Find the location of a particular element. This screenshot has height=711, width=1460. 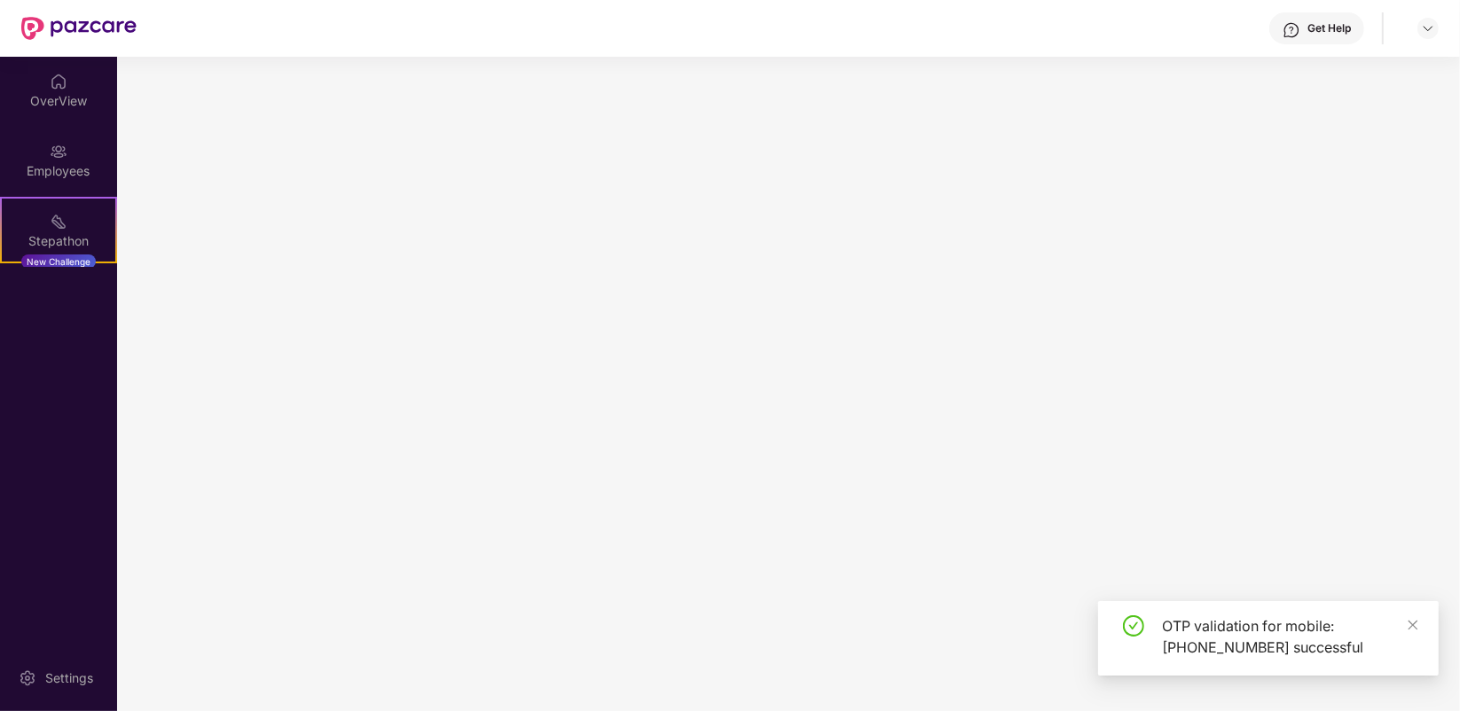

img: svg+xml;base64,PHN2ZyBpZD0iSG9tZSIgeG1sbnM9Imh0dHA6Ly93d3cudzMub3JnLzIwMDAvc3ZnIiB3aWR0aD0iMjAiIG... is located at coordinates (59, 82).